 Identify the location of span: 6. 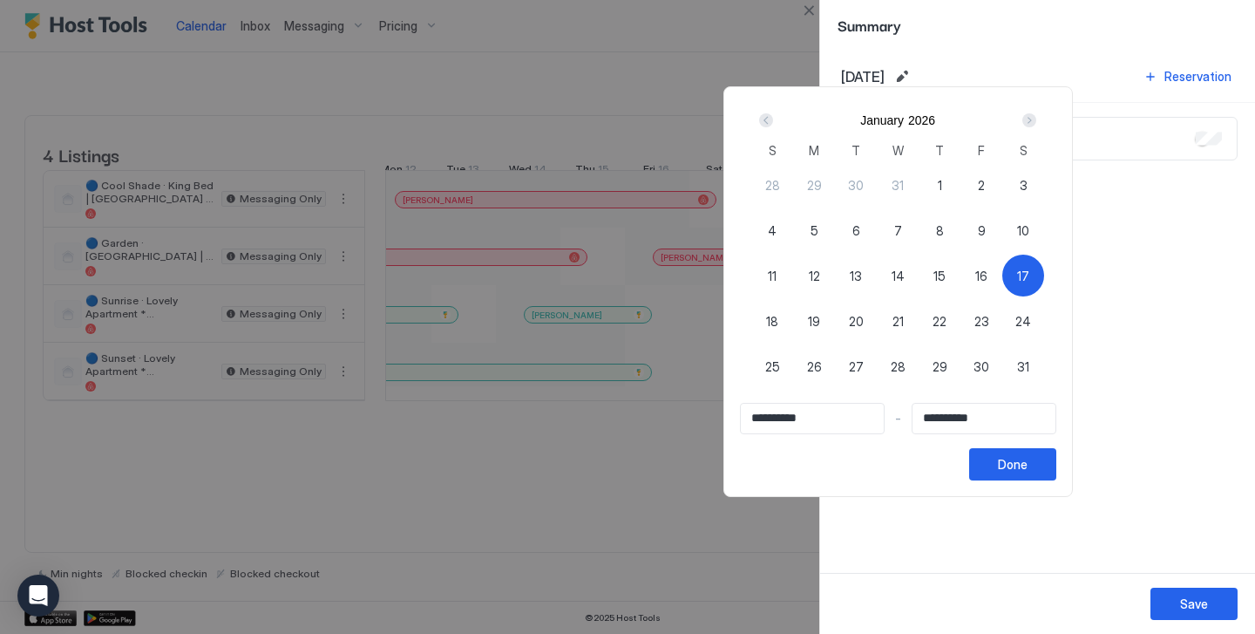
(856, 230).